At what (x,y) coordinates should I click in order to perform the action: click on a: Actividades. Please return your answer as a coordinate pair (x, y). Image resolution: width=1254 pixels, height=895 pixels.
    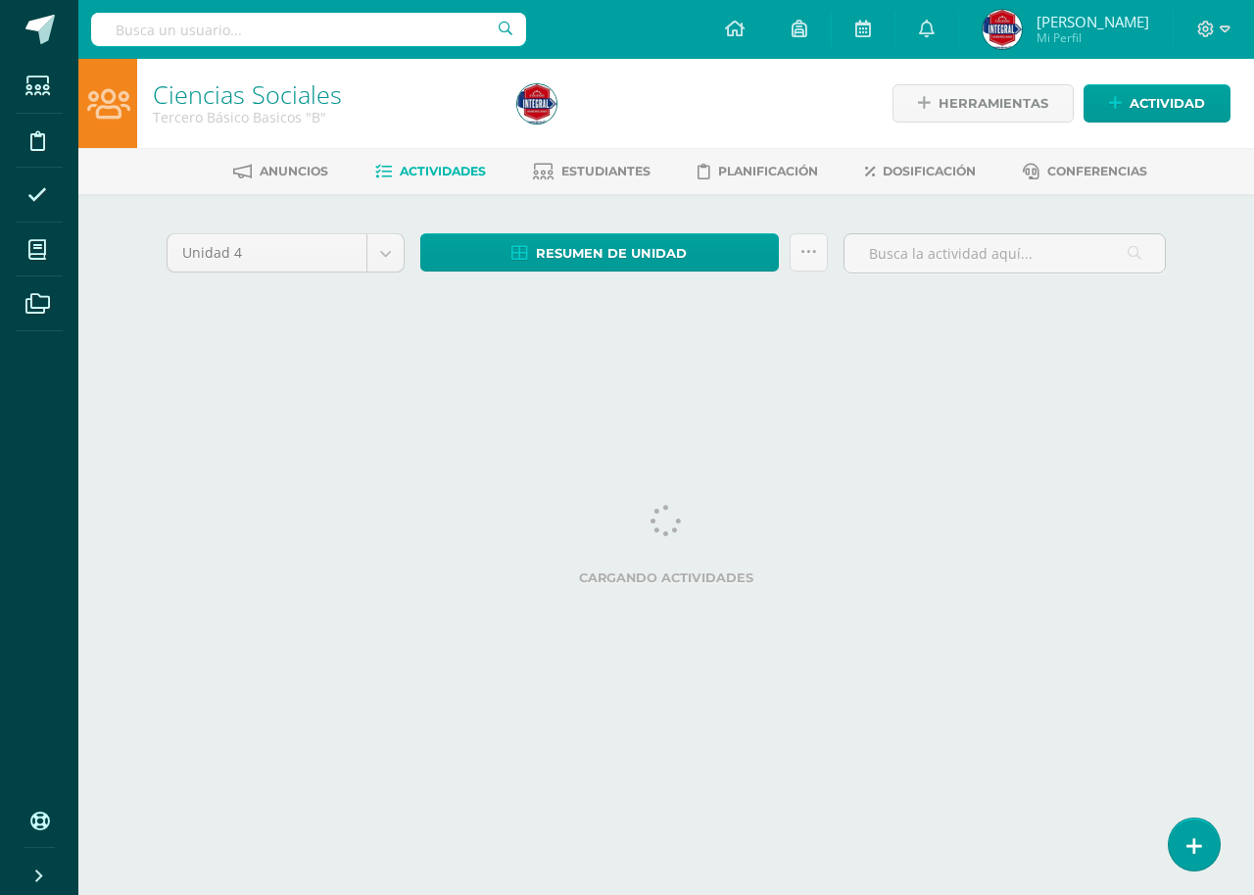
    Looking at the image, I should click on (430, 171).